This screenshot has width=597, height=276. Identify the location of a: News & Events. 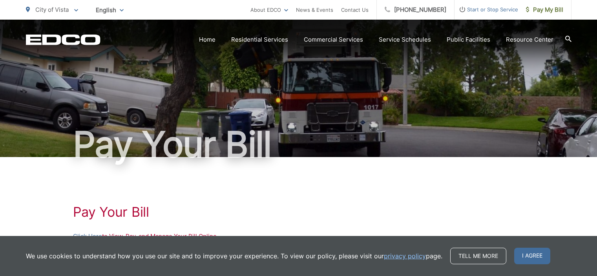
(314, 10).